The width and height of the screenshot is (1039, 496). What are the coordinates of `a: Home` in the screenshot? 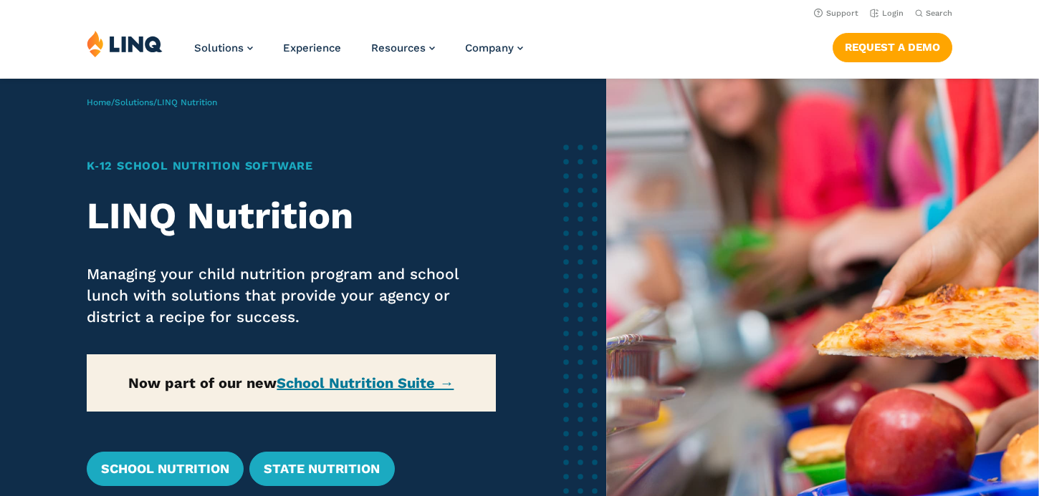 It's located at (99, 102).